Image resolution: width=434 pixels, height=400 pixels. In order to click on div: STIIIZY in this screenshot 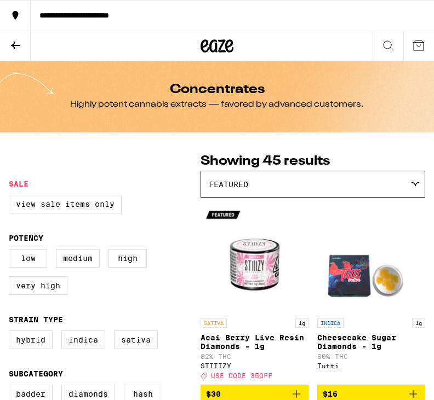, I will do `click(254, 366)`.